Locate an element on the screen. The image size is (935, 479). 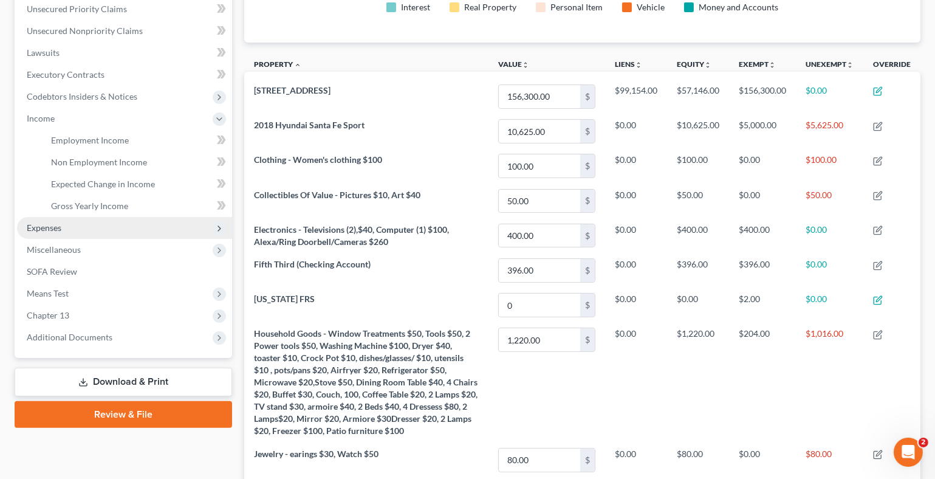
td: $99,154.00 is located at coordinates (636, 96).